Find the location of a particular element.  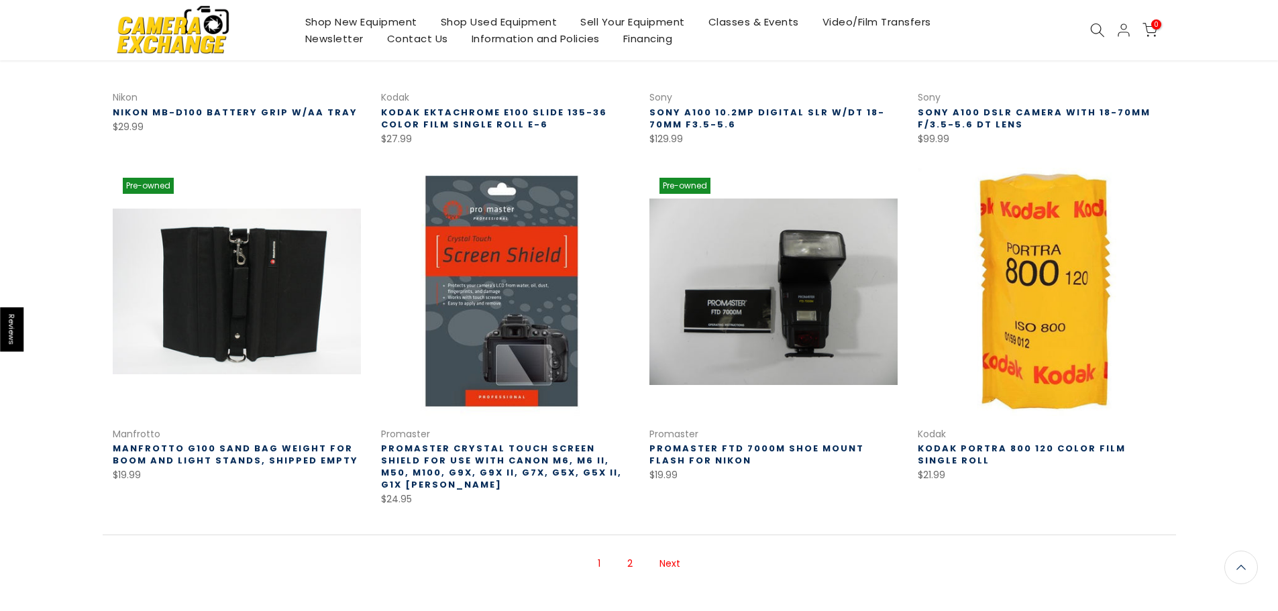

a: Classes & Events is located at coordinates (754, 21).